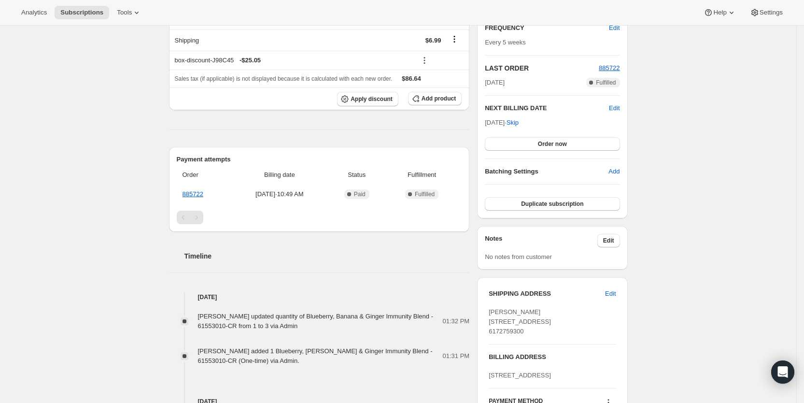 This screenshot has height=403, width=804. Describe the element at coordinates (360, 194) in the screenshot. I see `span: Paid` at that location.